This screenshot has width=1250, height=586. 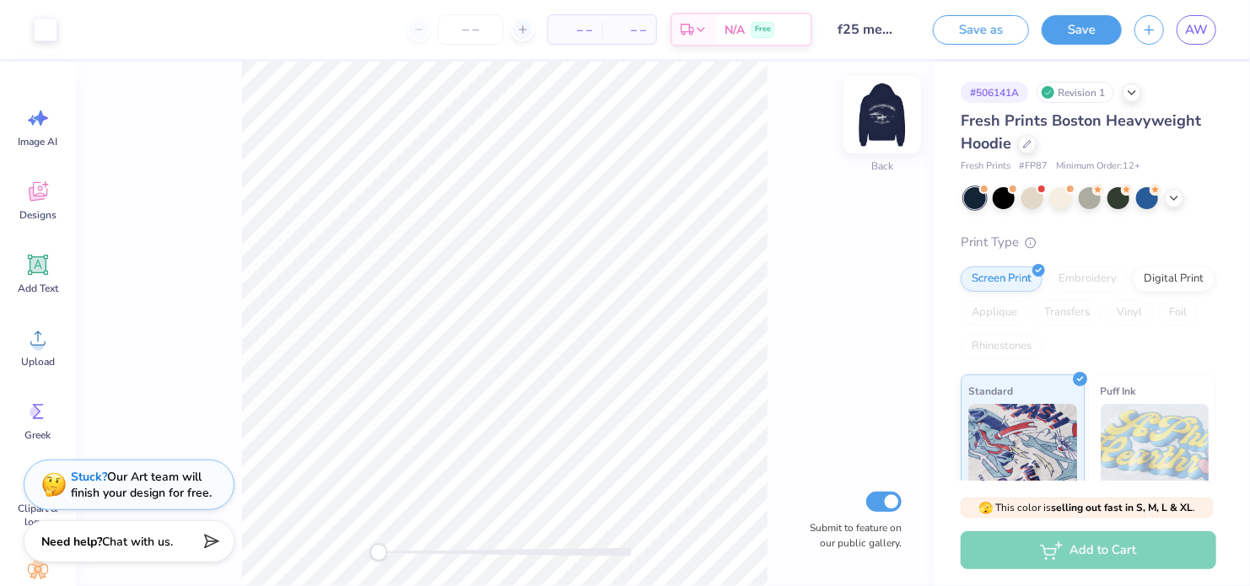 I want to click on div: Transfers, so click(x=1067, y=313).